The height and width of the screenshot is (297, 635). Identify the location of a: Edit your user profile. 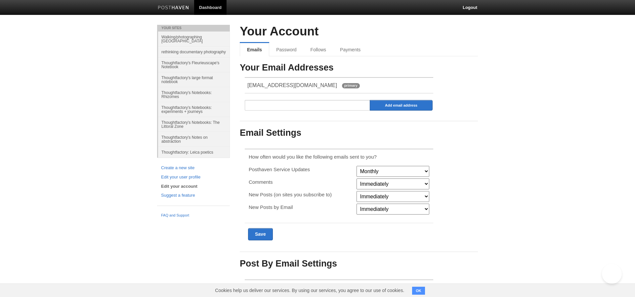
(193, 177).